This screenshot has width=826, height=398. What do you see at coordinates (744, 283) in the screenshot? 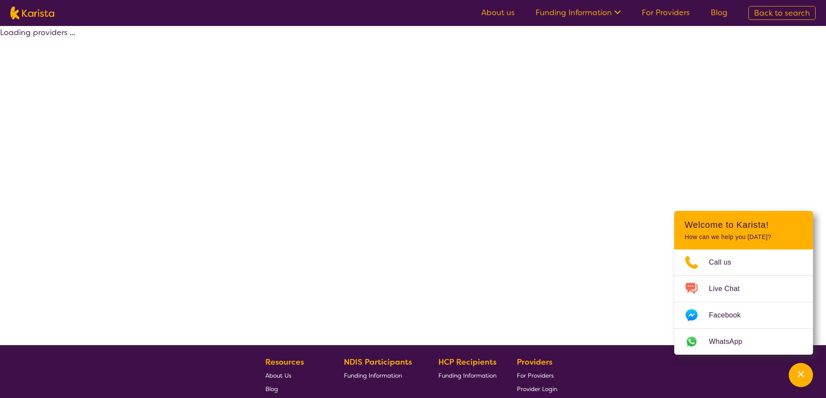
I see `div: Channel Menu` at bounding box center [744, 283].